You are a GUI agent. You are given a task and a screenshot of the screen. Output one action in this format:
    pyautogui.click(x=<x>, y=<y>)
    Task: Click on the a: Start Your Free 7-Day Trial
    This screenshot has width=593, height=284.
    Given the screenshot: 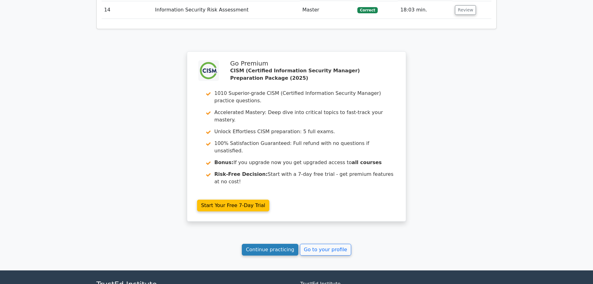 What is the action you would take?
    pyautogui.click(x=233, y=206)
    